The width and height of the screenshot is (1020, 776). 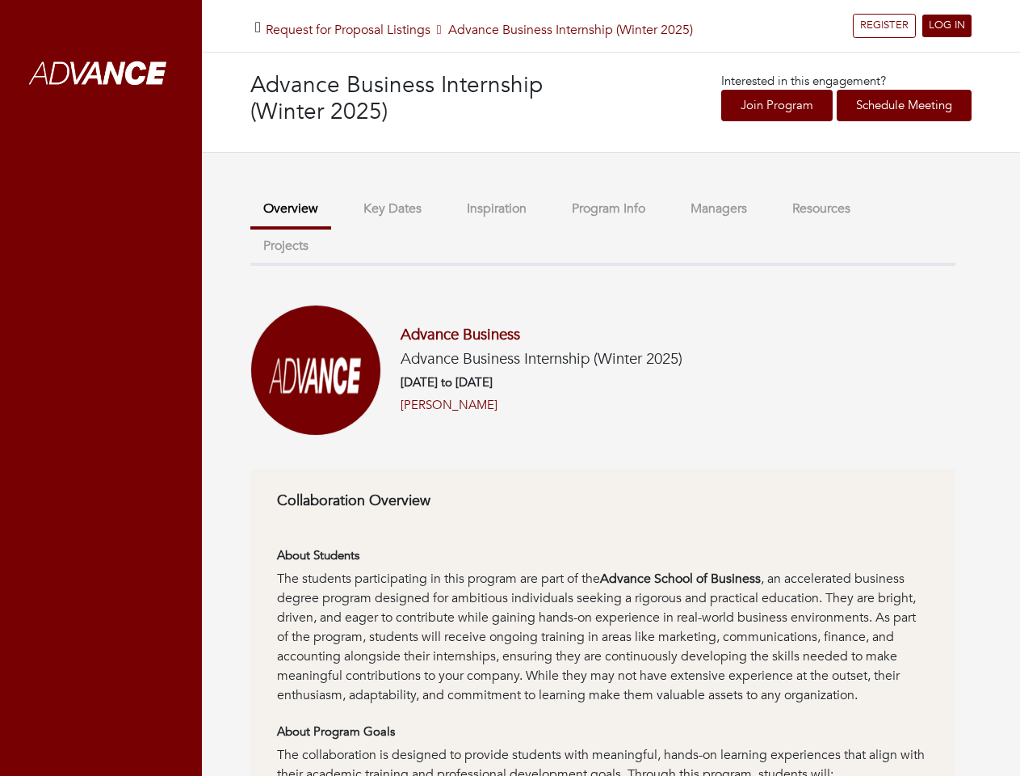 I want to click on h6: Collaboration Overview, so click(x=603, y=501).